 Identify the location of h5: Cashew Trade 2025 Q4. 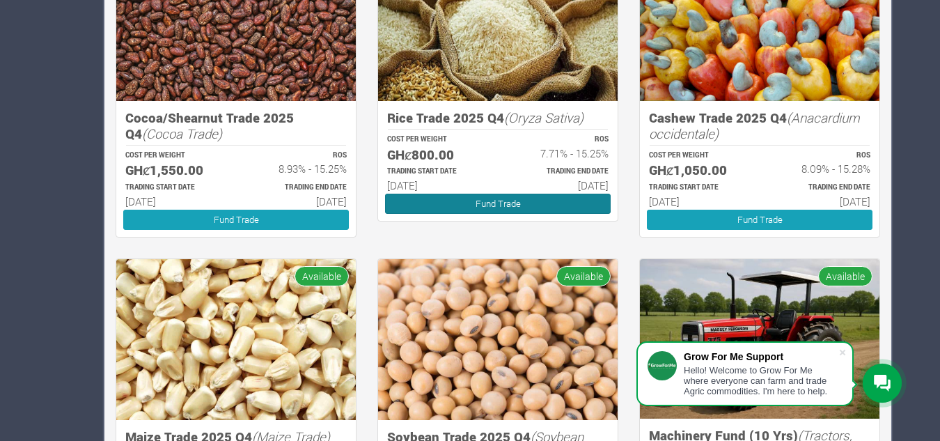
(759, 125).